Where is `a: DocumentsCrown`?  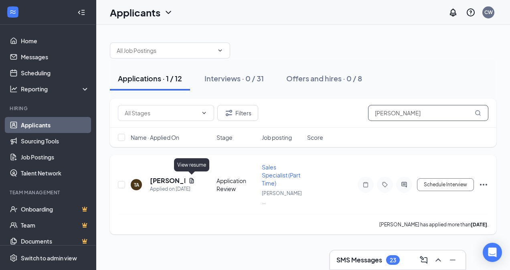 a: DocumentsCrown is located at coordinates (55, 241).